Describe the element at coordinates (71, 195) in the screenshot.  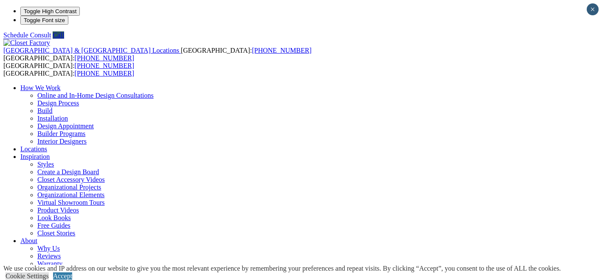
I see `a: Organizational Elements` at that location.